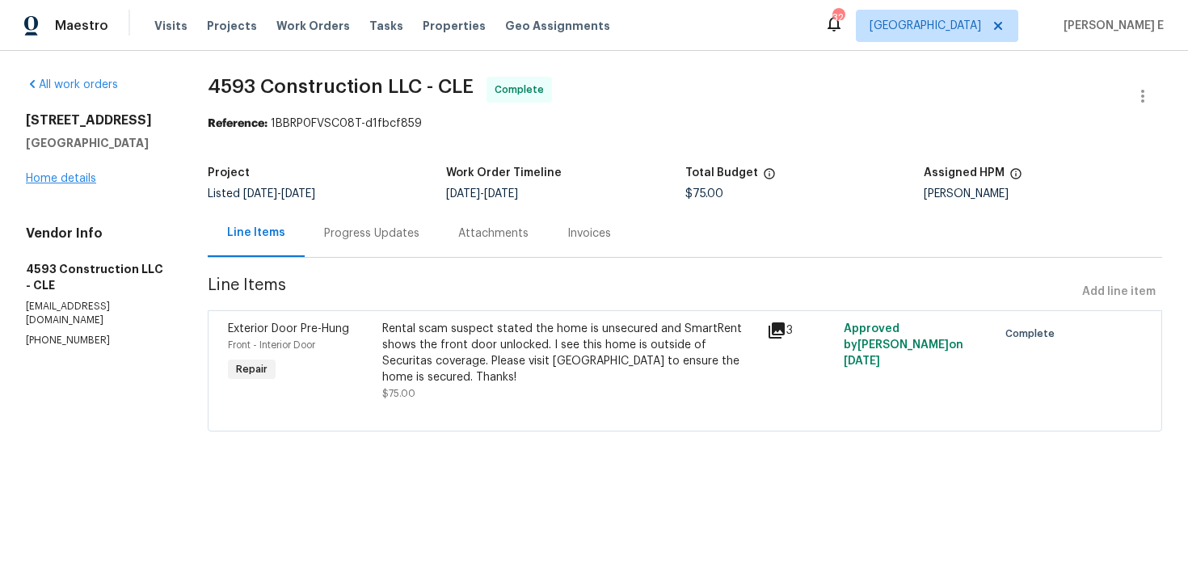 Image resolution: width=1188 pixels, height=564 pixels. I want to click on div: 3, so click(800, 330).